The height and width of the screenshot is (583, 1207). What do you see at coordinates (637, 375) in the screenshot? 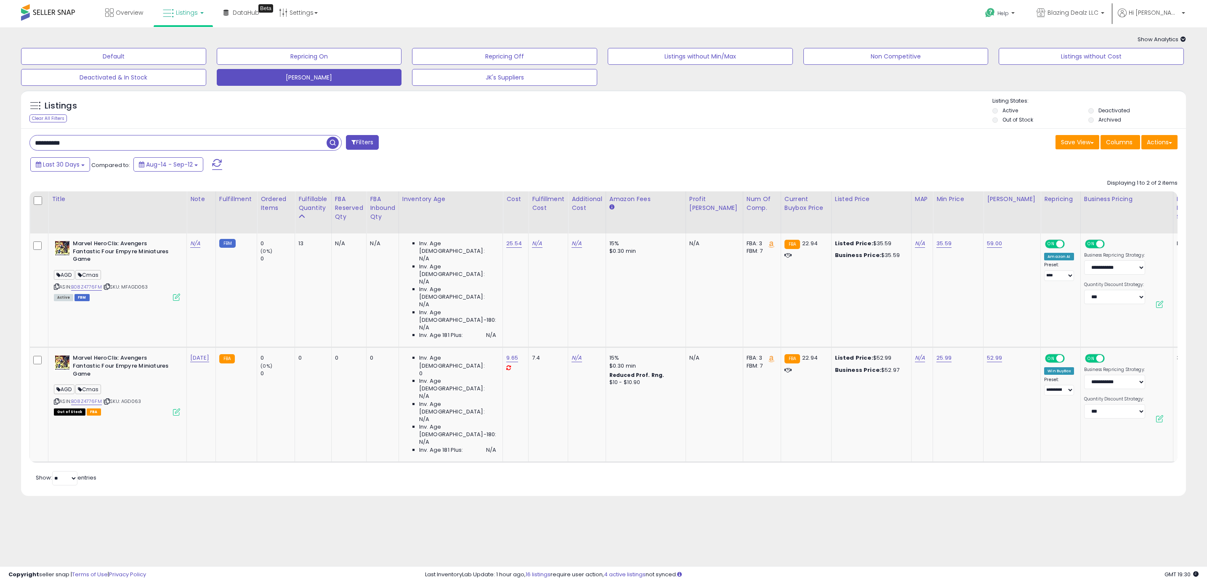
I see `b: Reduced Prof. Rng.` at bounding box center [637, 375].